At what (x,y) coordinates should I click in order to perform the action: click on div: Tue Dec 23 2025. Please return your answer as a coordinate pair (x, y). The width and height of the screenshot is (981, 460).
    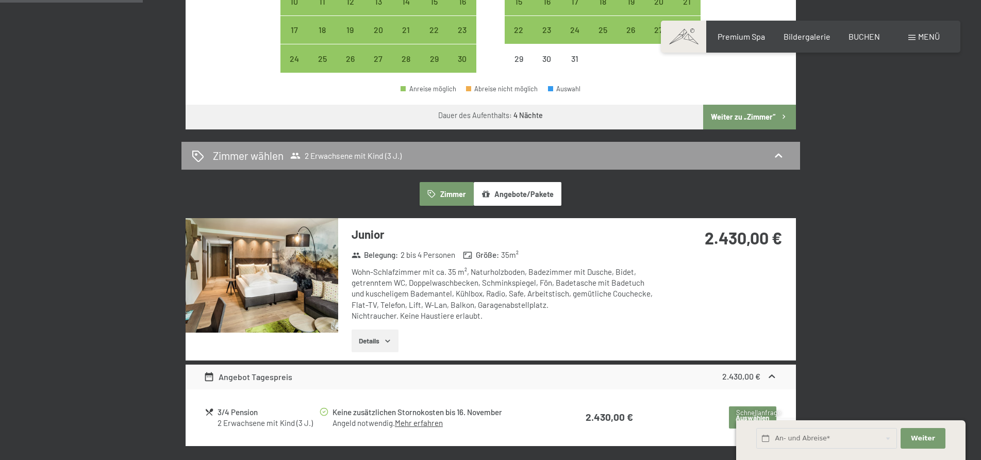
    Looking at the image, I should click on (547, 30).